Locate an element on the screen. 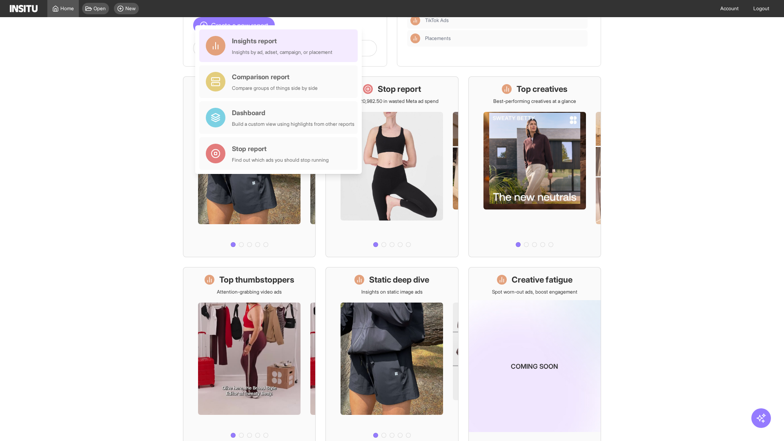 The height and width of the screenshot is (441, 784). p: Insights on static image ads is located at coordinates (392, 292).